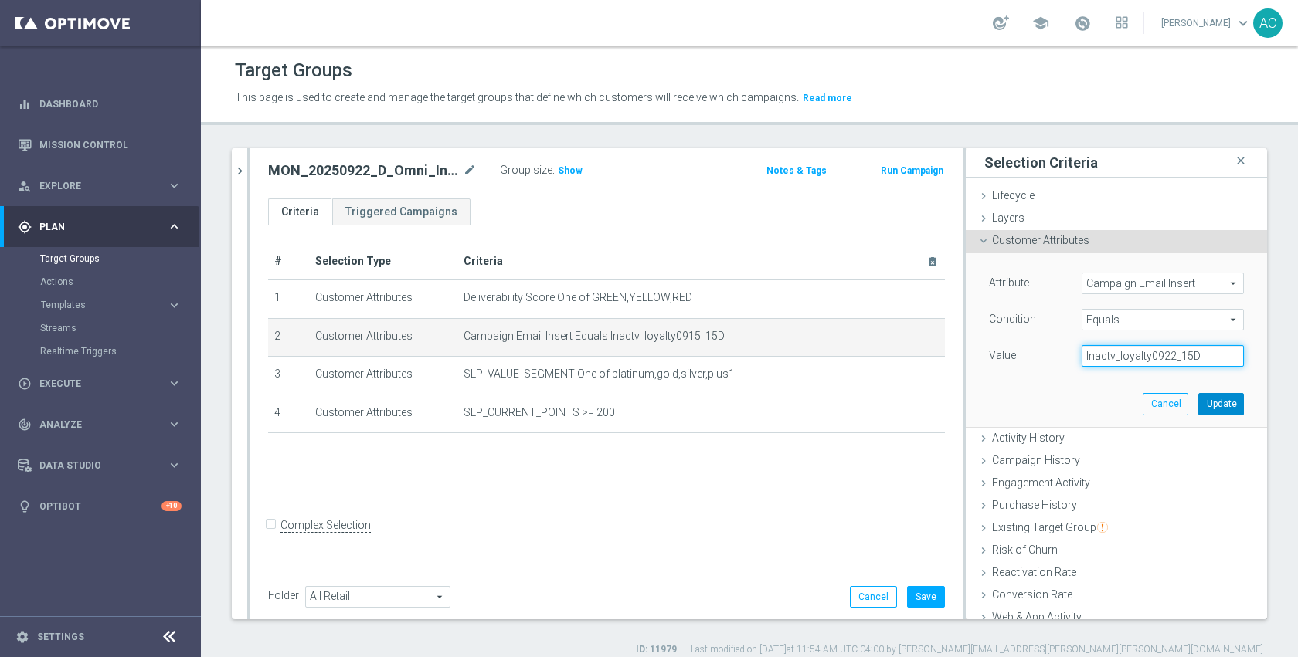  What do you see at coordinates (288, 414) in the screenshot?
I see `td: 4` at bounding box center [288, 414].